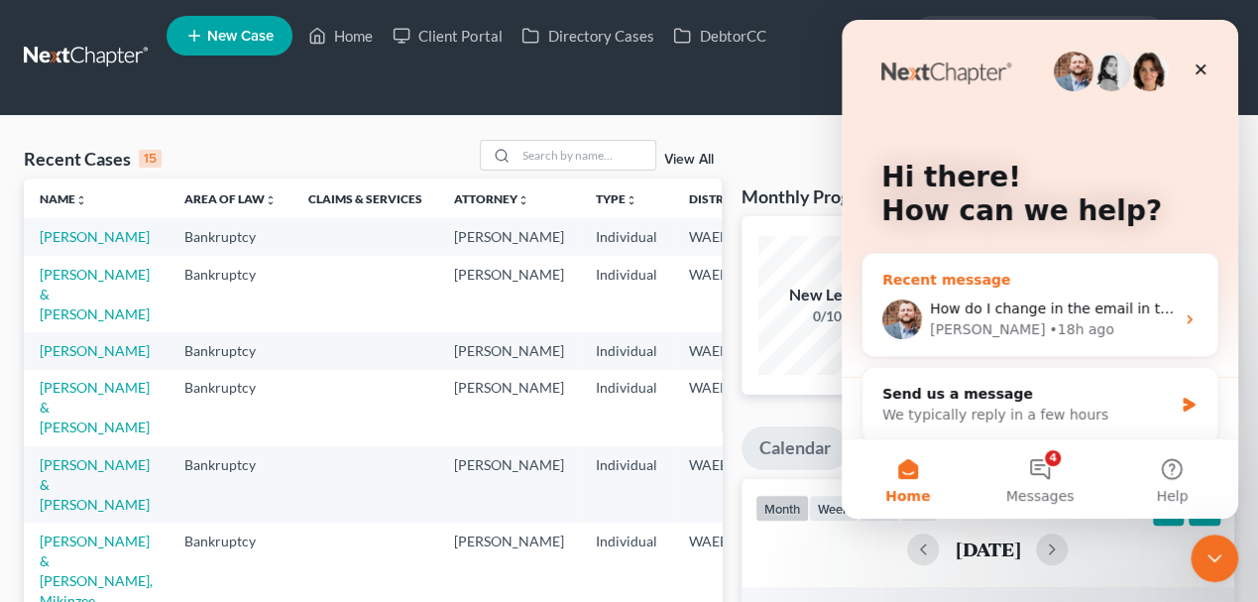 This screenshot has height=602, width=1258. Describe the element at coordinates (689, 160) in the screenshot. I see `a: View All` at that location.